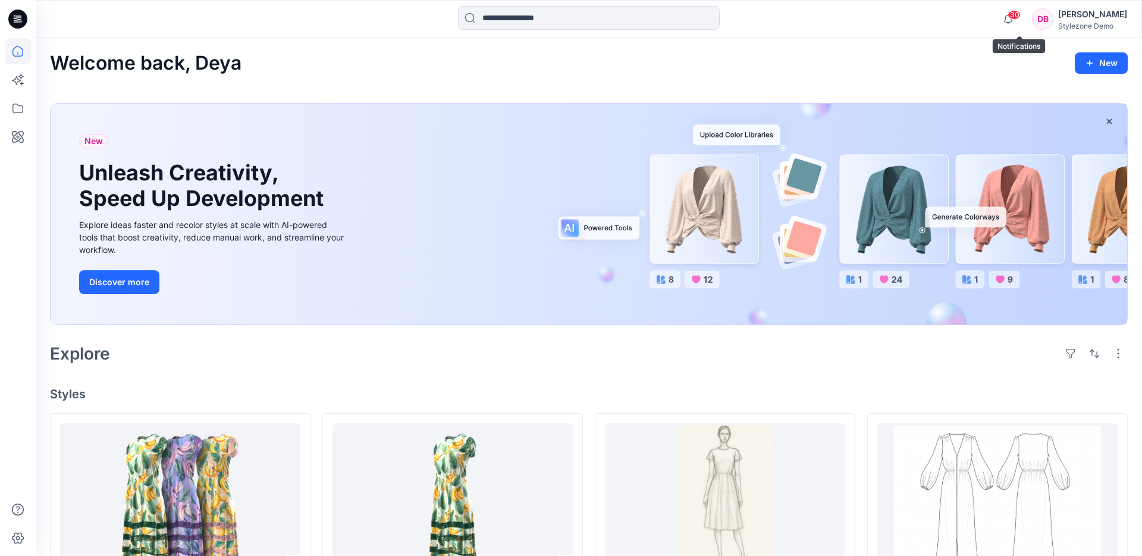 The image size is (1142, 556). Describe the element at coordinates (93, 141) in the screenshot. I see `span: New` at that location.